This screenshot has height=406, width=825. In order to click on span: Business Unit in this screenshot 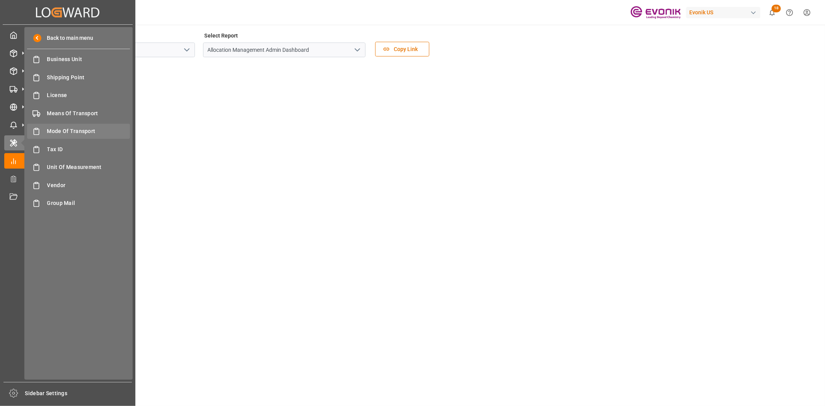, I will do `click(89, 59)`.